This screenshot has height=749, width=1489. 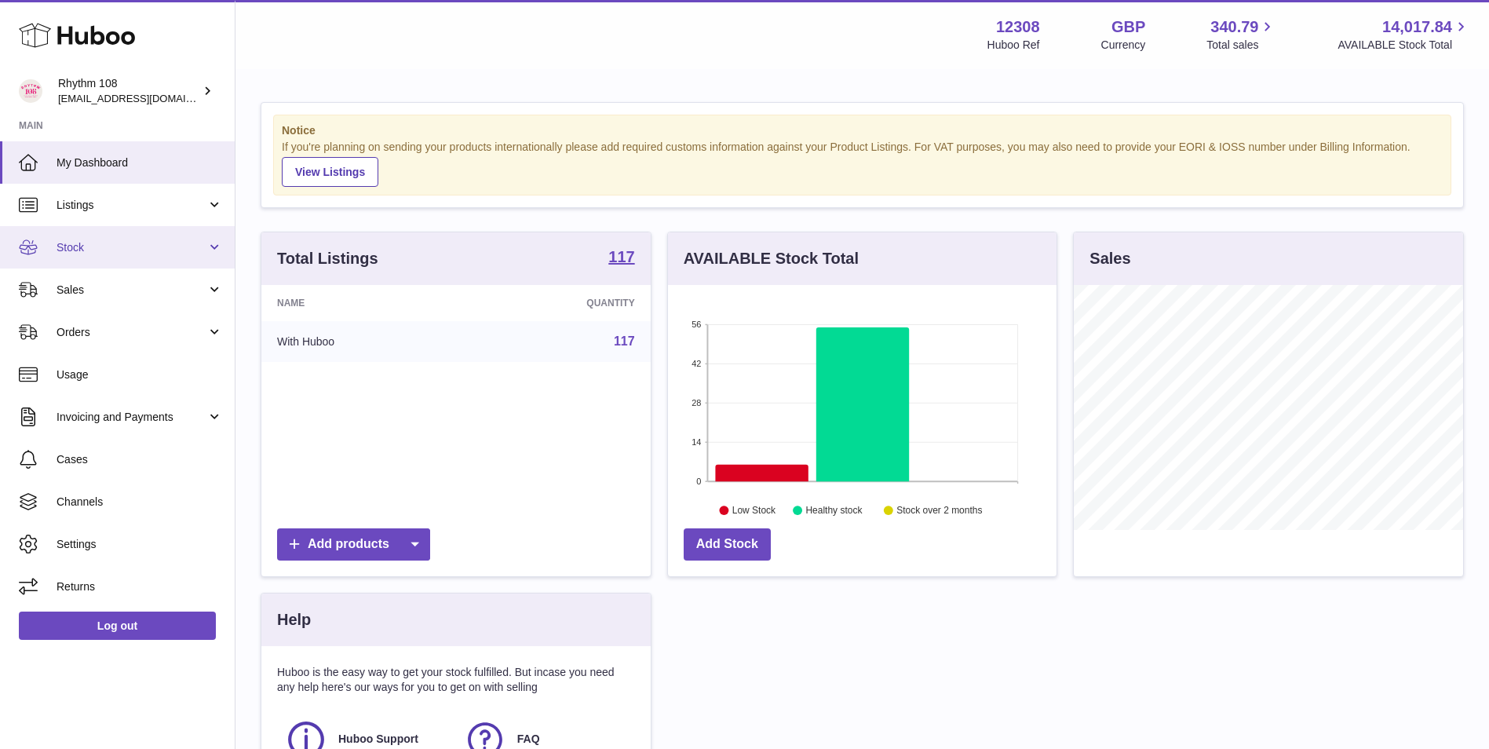 What do you see at coordinates (140, 544) in the screenshot?
I see `span: Settings` at bounding box center [140, 544].